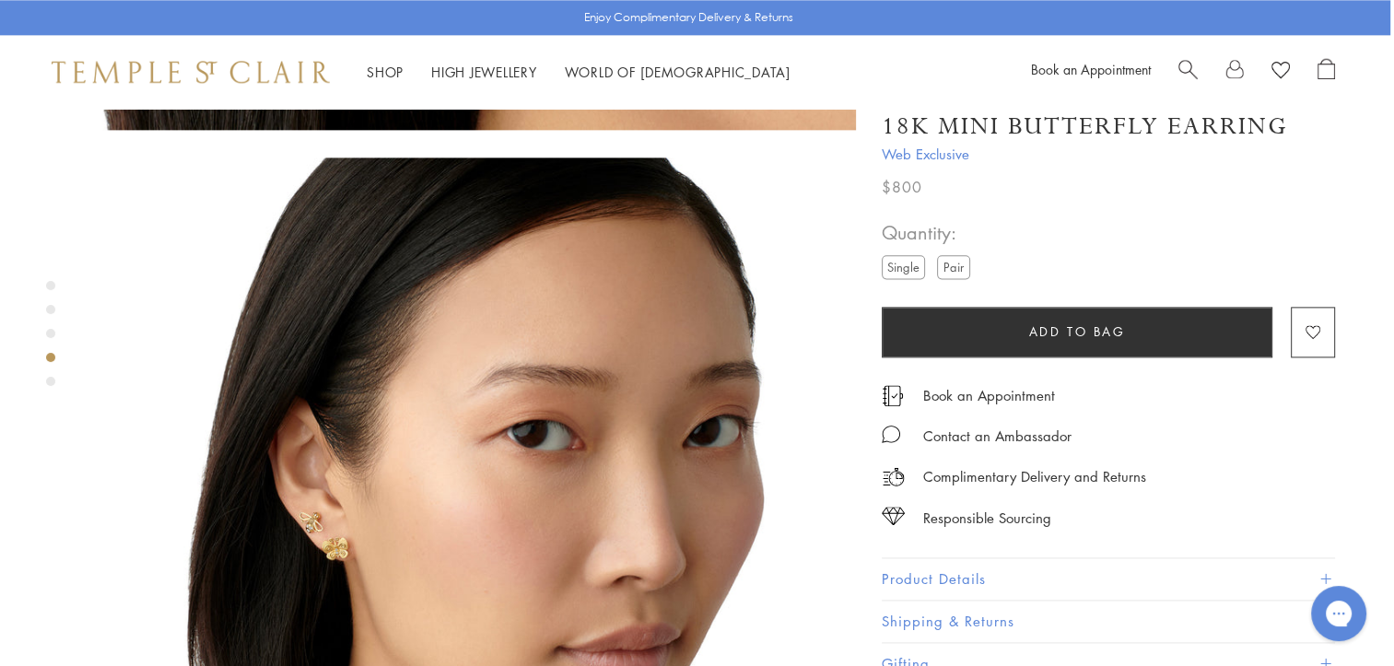 Image resolution: width=1394 pixels, height=666 pixels. Describe the element at coordinates (484, 72) in the screenshot. I see `a: High JewelleryHigh Jewellery` at that location.